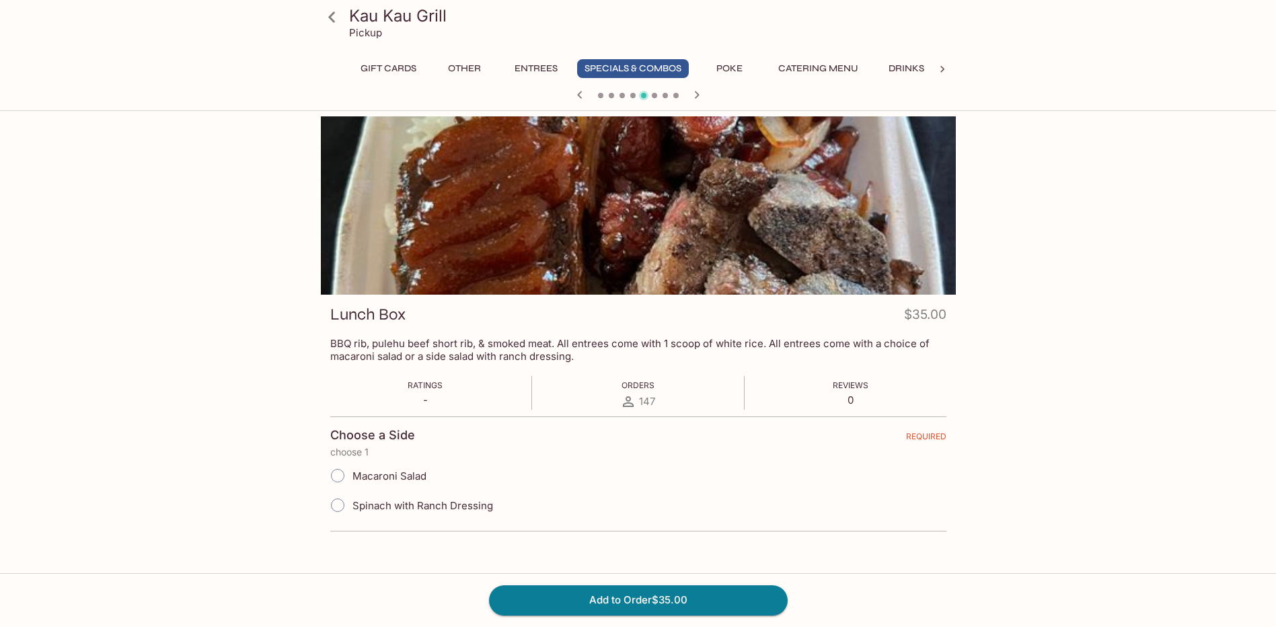 The image size is (1276, 627). What do you see at coordinates (907, 69) in the screenshot?
I see `button: Drinks` at bounding box center [907, 69].